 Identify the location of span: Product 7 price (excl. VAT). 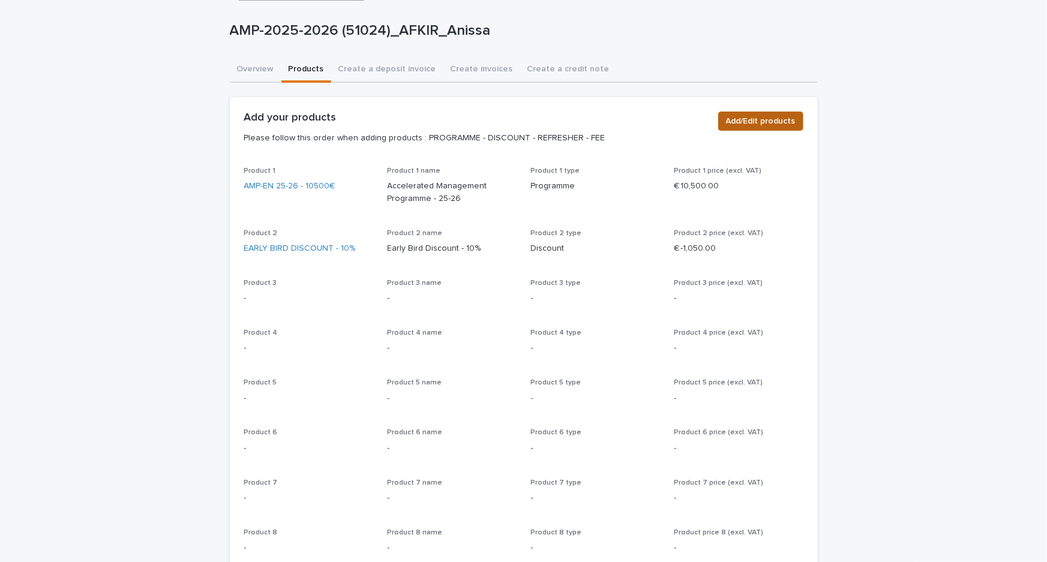
(719, 483).